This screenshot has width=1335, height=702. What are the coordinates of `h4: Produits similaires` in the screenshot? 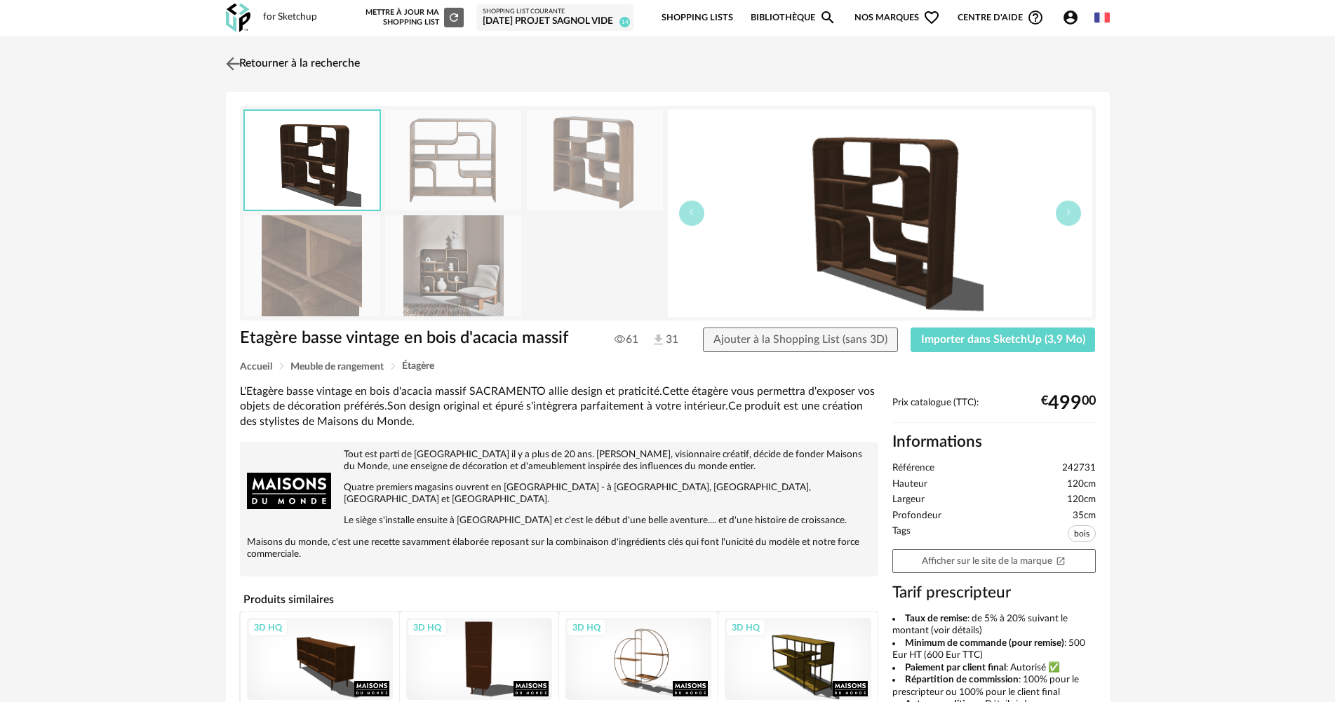 It's located at (559, 600).